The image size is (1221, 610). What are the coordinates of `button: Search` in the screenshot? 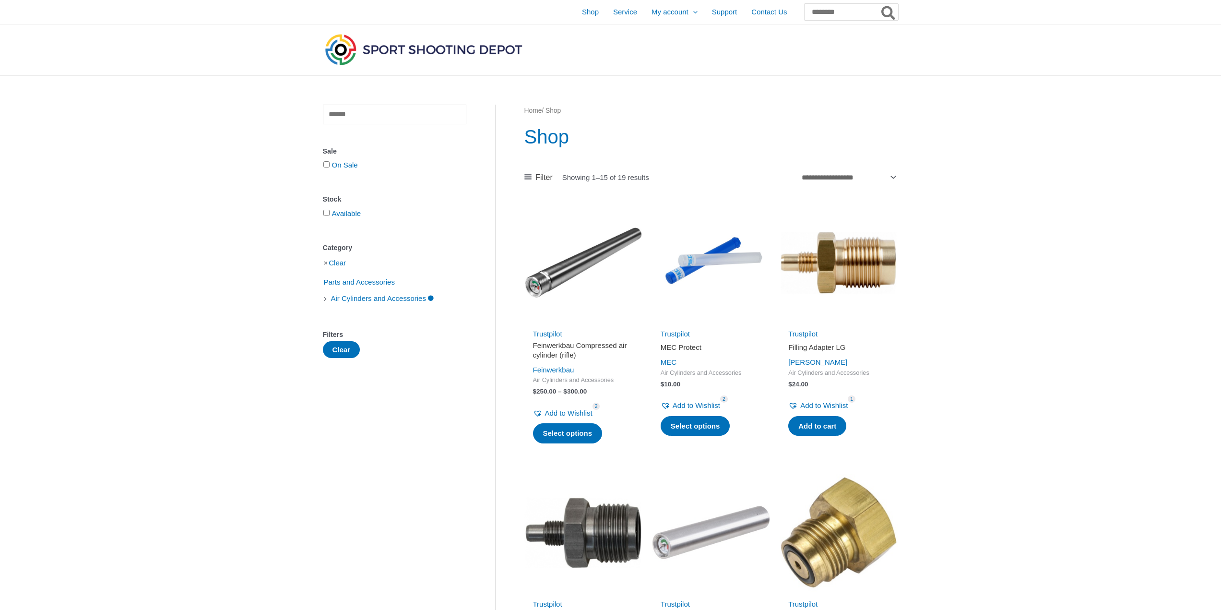 It's located at (888, 12).